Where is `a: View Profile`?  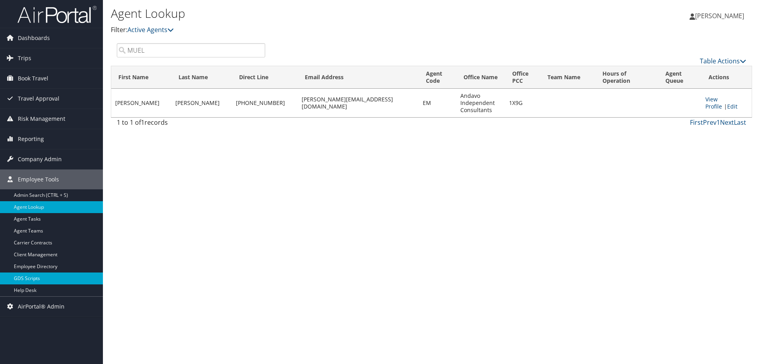 a: View Profile is located at coordinates (714, 103).